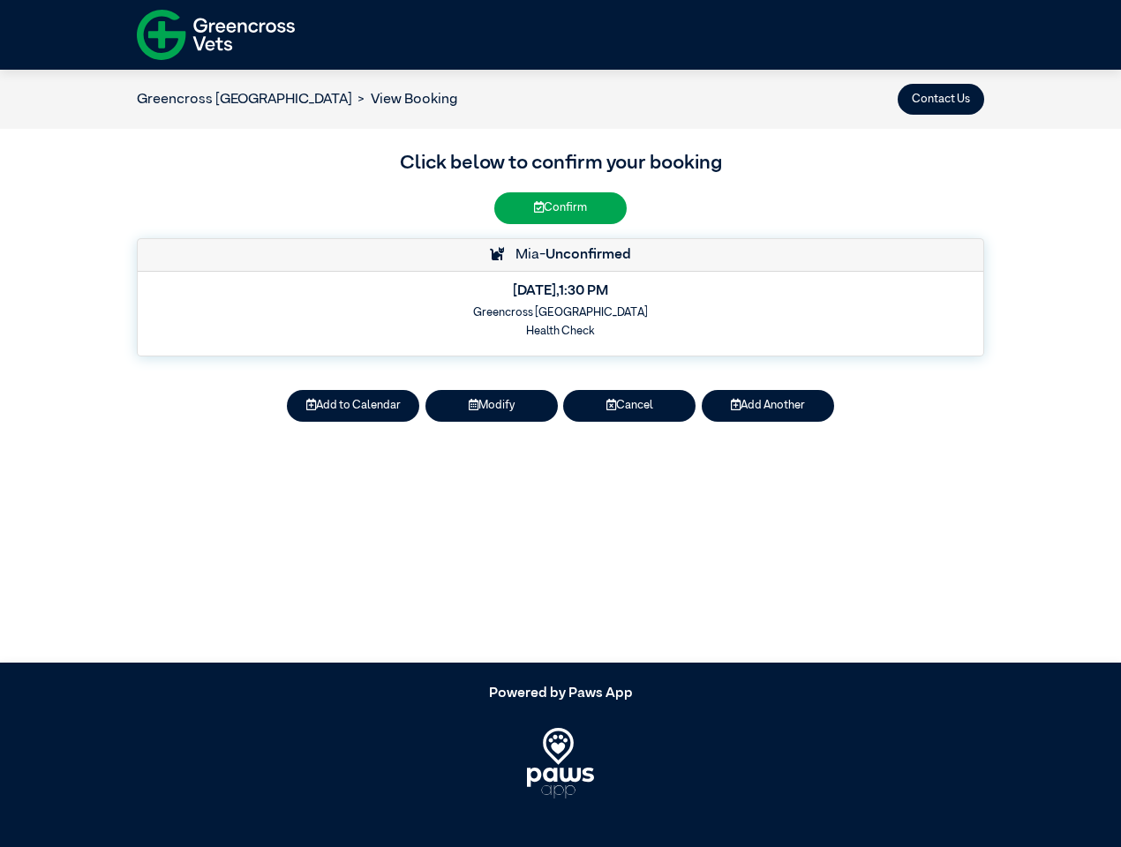  What do you see at coordinates (215, 34) in the screenshot?
I see `img: f-logo` at bounding box center [215, 34].